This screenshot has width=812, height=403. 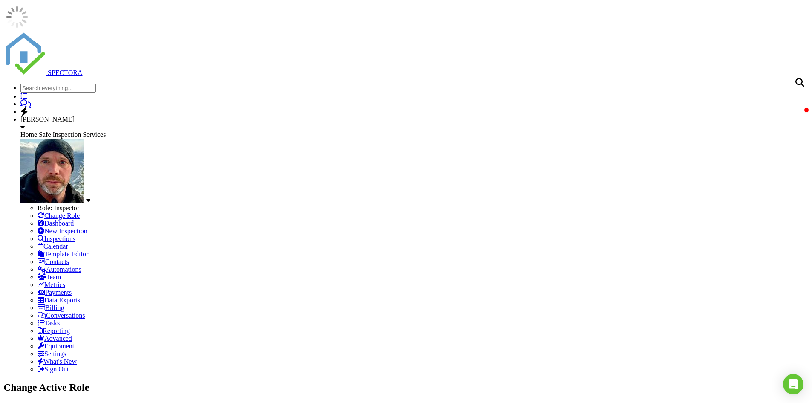 I want to click on a: Reporting, so click(x=54, y=331).